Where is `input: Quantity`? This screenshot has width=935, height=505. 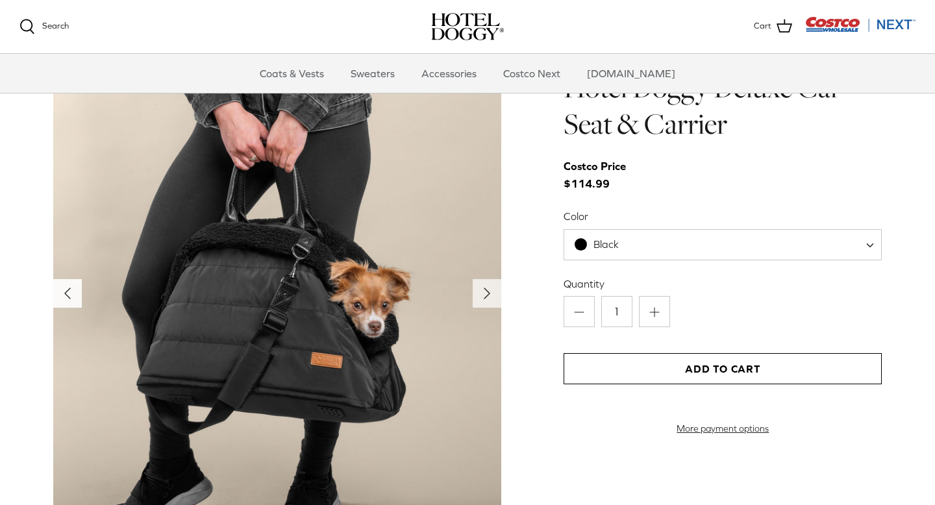
input: Quantity is located at coordinates (617, 312).